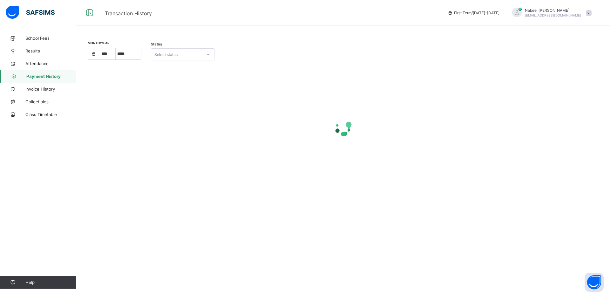  I want to click on button: Open asap, so click(594, 282).